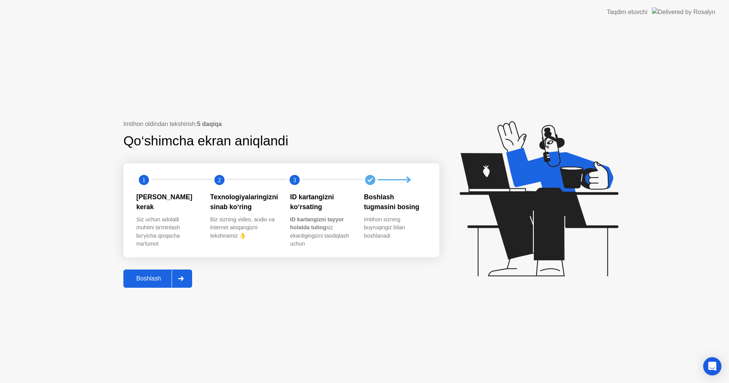  I want to click on div: Biz sizning video, audio va internet aloqangizni tekshiramiz 👌, so click(244, 228).